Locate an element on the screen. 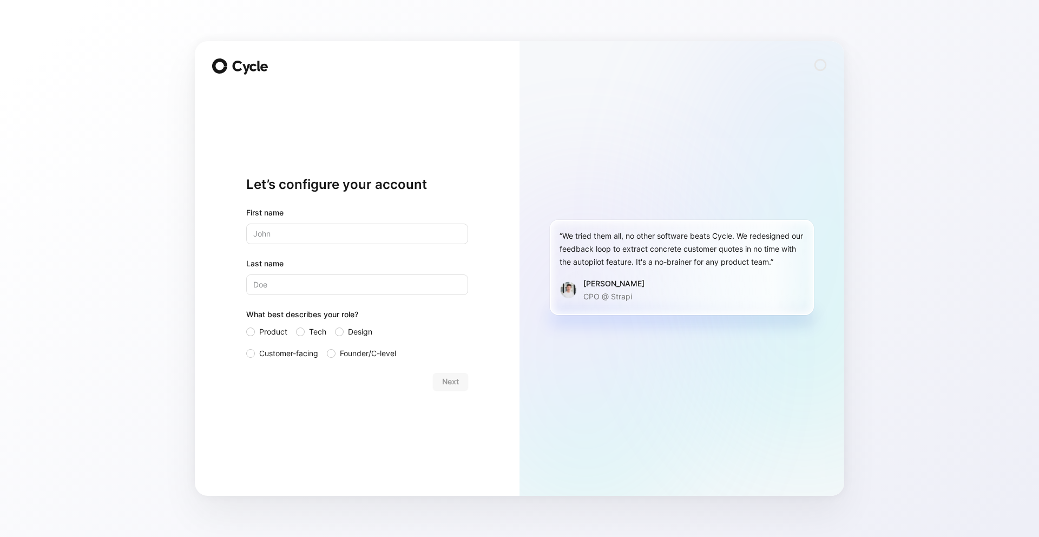 The width and height of the screenshot is (1039, 537). input: Doe is located at coordinates (357, 285).